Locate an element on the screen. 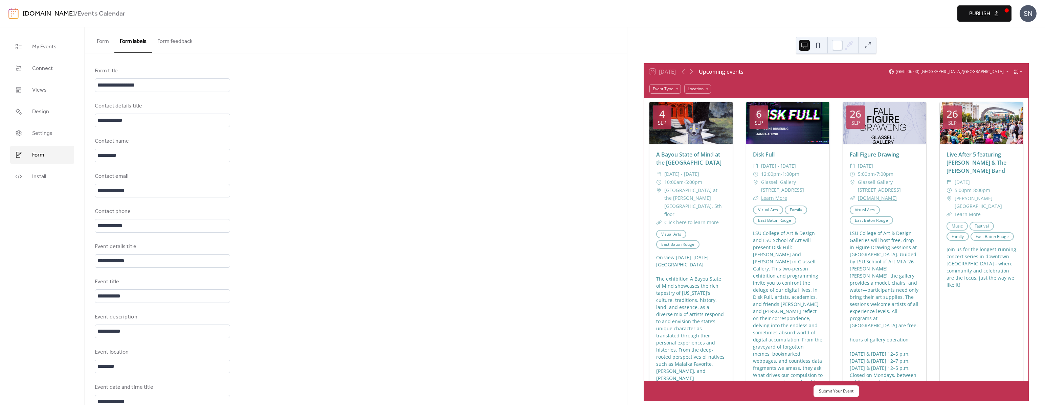  span: Connect is located at coordinates (42, 69).